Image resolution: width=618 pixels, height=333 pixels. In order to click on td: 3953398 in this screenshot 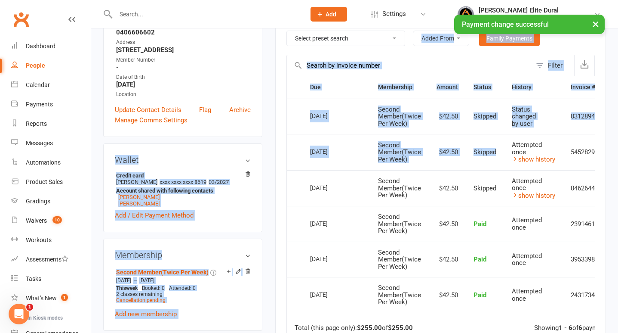, I will do `click(583, 259)`.